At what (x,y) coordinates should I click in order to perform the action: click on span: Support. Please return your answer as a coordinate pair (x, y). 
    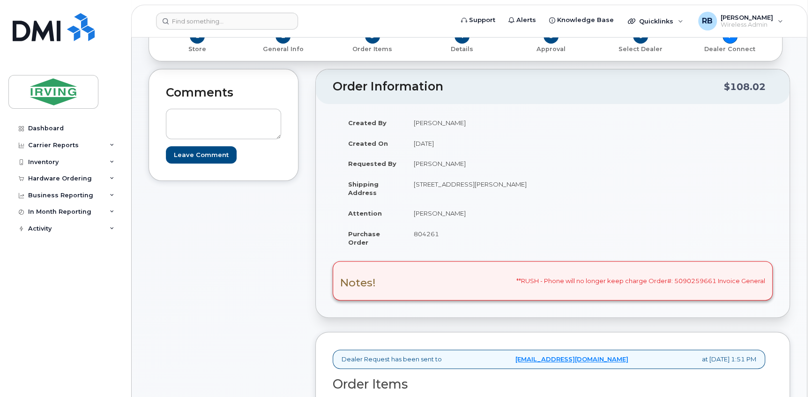
    Looking at the image, I should click on (482, 20).